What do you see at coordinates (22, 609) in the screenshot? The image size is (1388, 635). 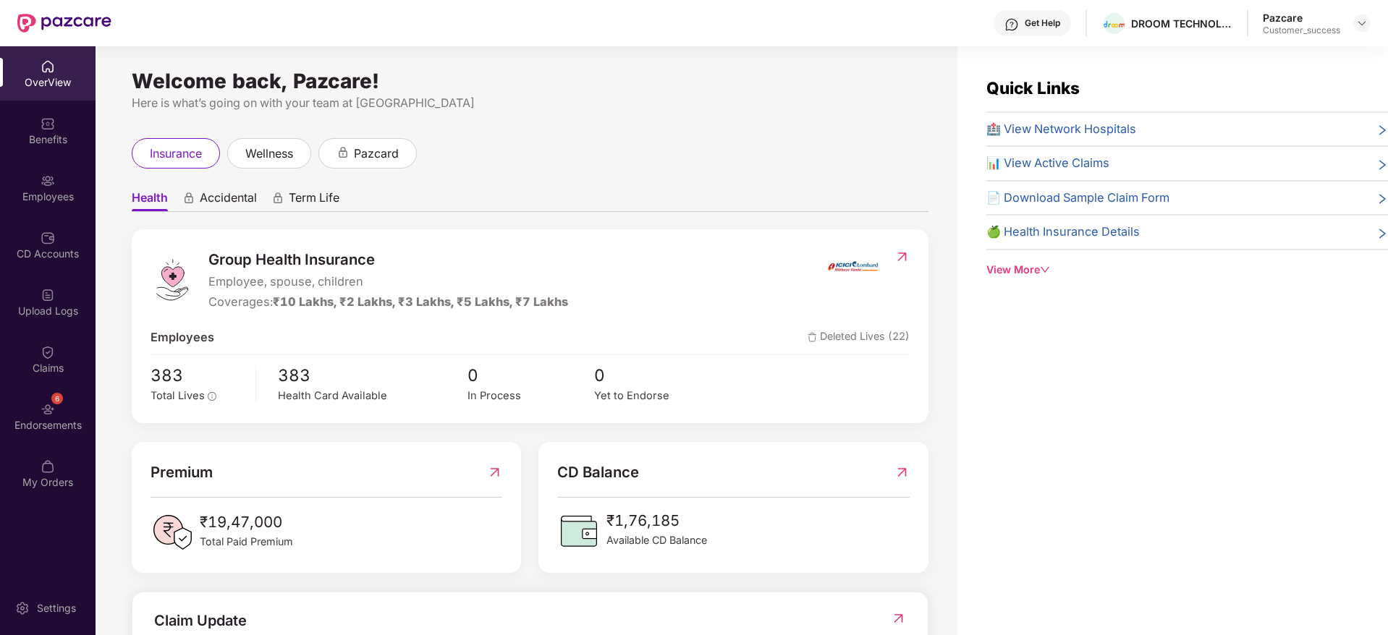 I see `img: svg+xml;base64,PHN2ZyBpZD0iU2V0dGluZy0yMHgyMCIgeG1sbnM9Imh0dHA6Ly93d3cudzMub3JnLzIwMDAvc3ZnIiB3aW...` at bounding box center [22, 609].